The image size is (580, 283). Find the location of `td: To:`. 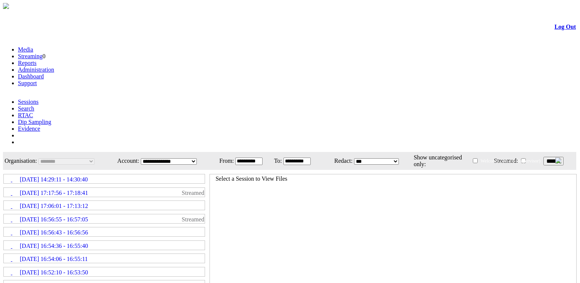

td: To: is located at coordinates (276, 161).